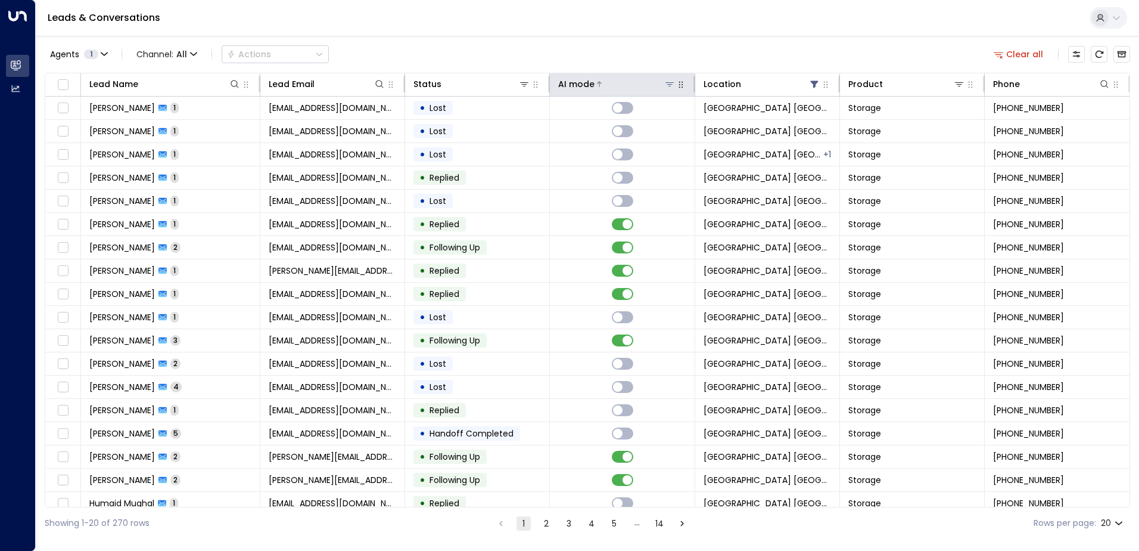 The image size is (1139, 551). Describe the element at coordinates (614, 523) in the screenshot. I see `button: Go to page 5` at that location.